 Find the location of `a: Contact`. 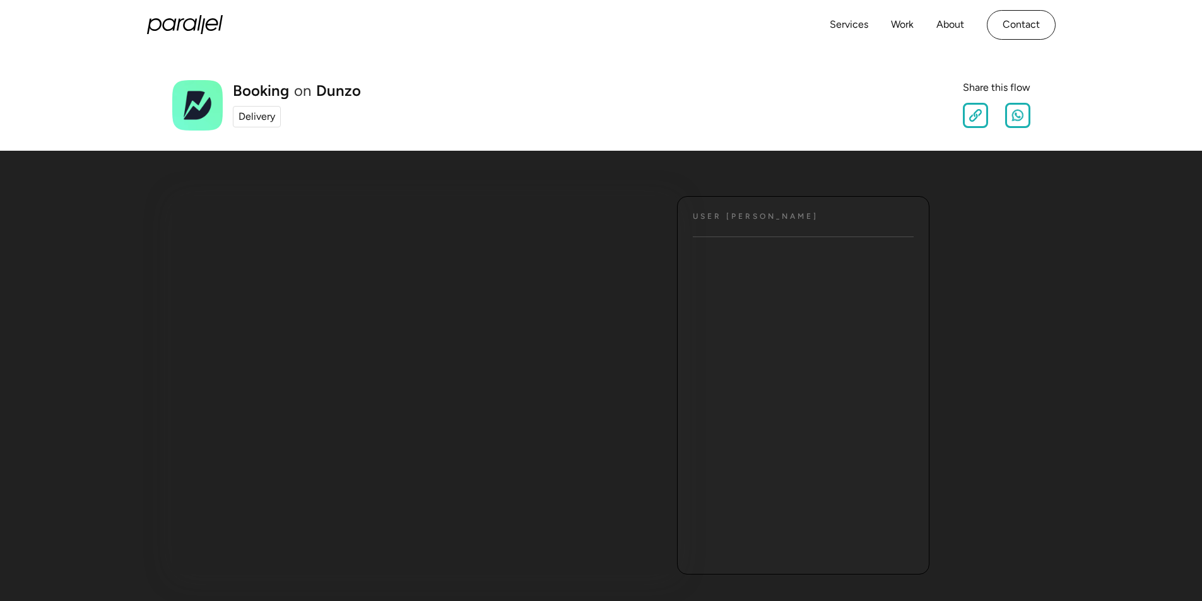

a: Contact is located at coordinates (1021, 25).